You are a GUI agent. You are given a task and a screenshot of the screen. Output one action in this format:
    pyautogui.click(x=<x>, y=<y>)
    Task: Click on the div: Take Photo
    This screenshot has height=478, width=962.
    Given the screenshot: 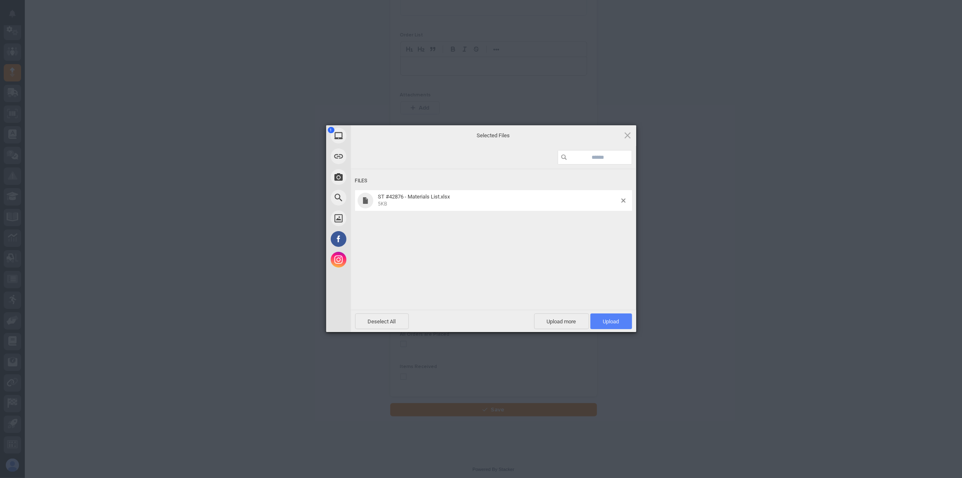 What is the action you would take?
    pyautogui.click(x=376, y=177)
    